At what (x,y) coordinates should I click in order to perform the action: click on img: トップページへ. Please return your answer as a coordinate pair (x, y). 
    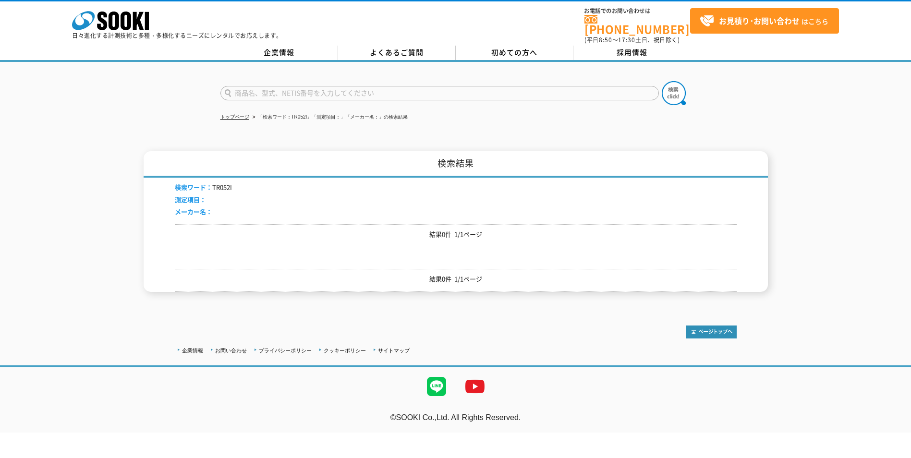
    Looking at the image, I should click on (711, 332).